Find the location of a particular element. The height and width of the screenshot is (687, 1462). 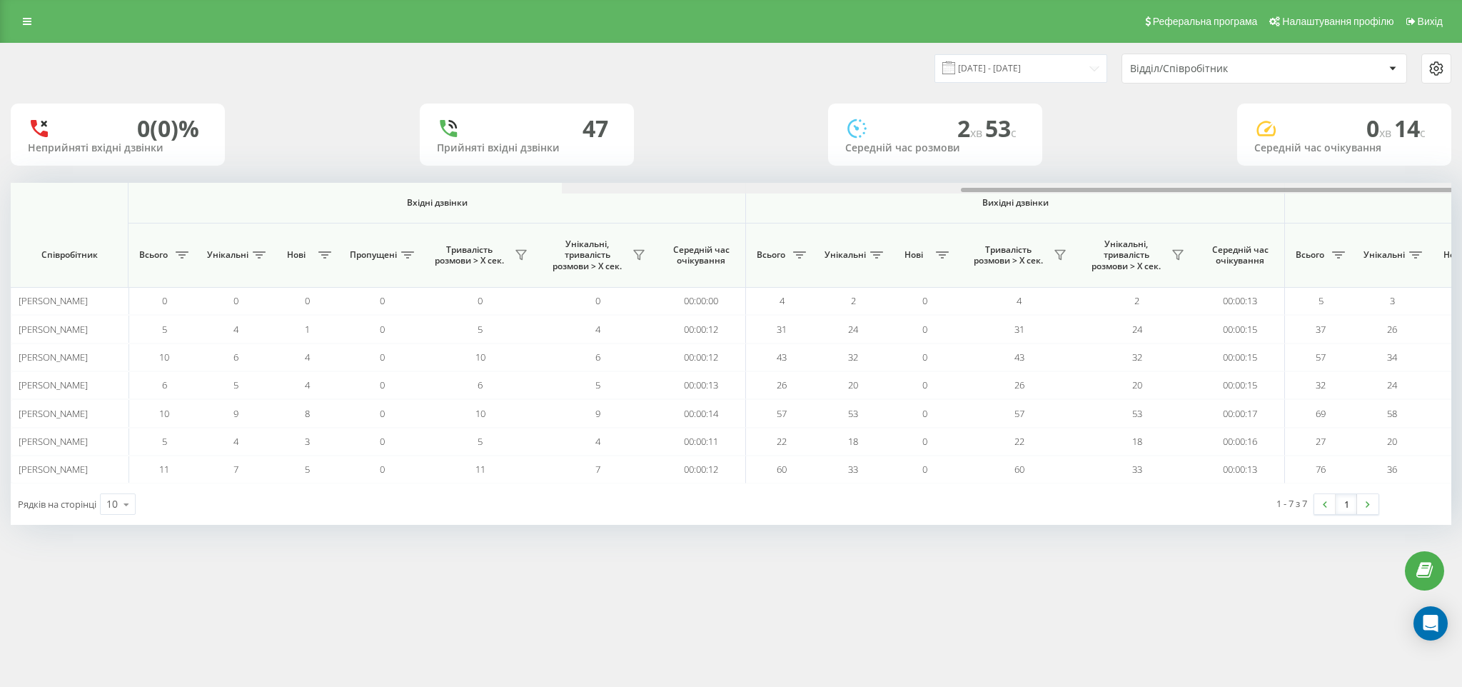

span: Пропущені is located at coordinates (373, 255).